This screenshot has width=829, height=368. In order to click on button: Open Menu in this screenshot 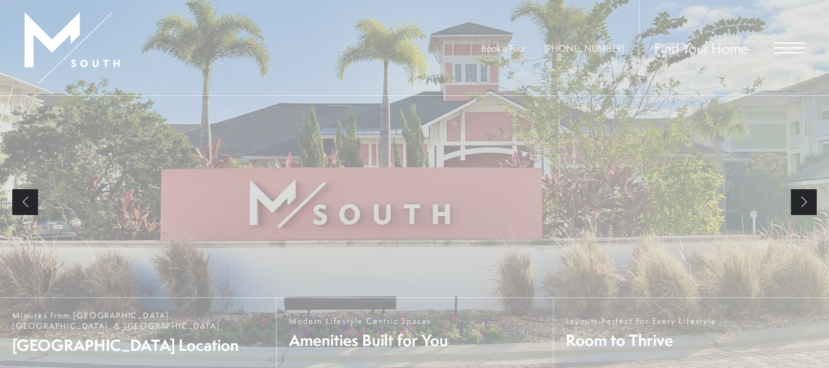, I will do `click(789, 48)`.